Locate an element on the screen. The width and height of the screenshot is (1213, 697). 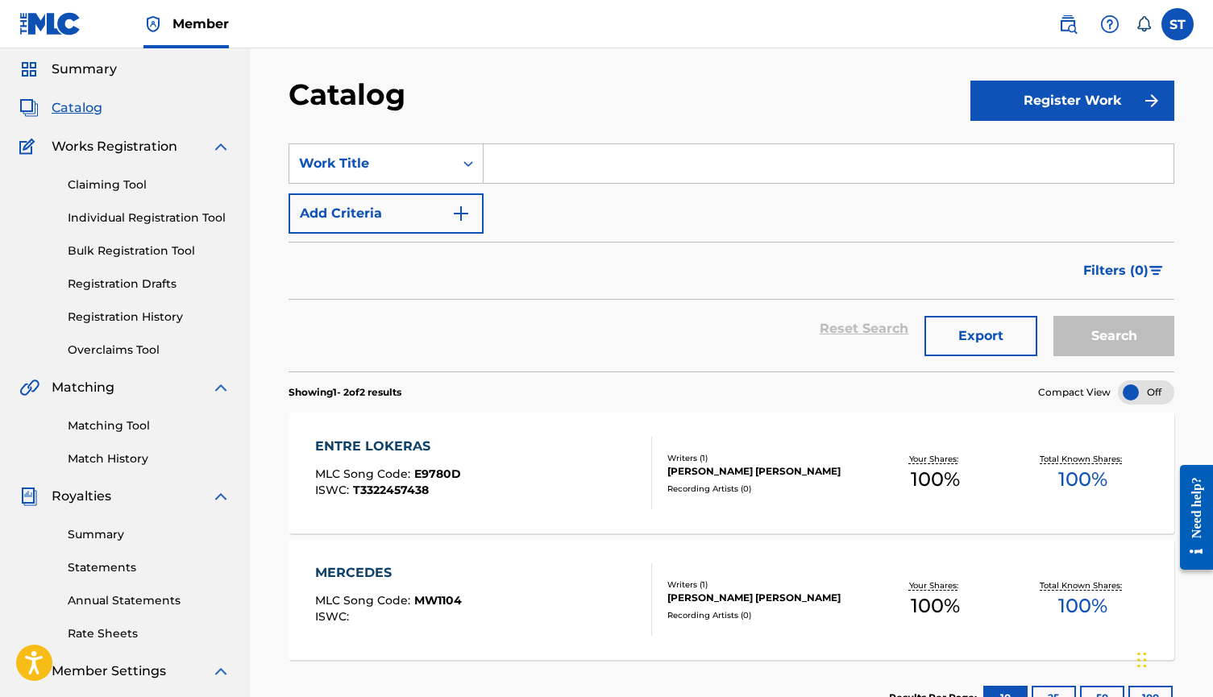
div: Chat Widget is located at coordinates (1173, 658).